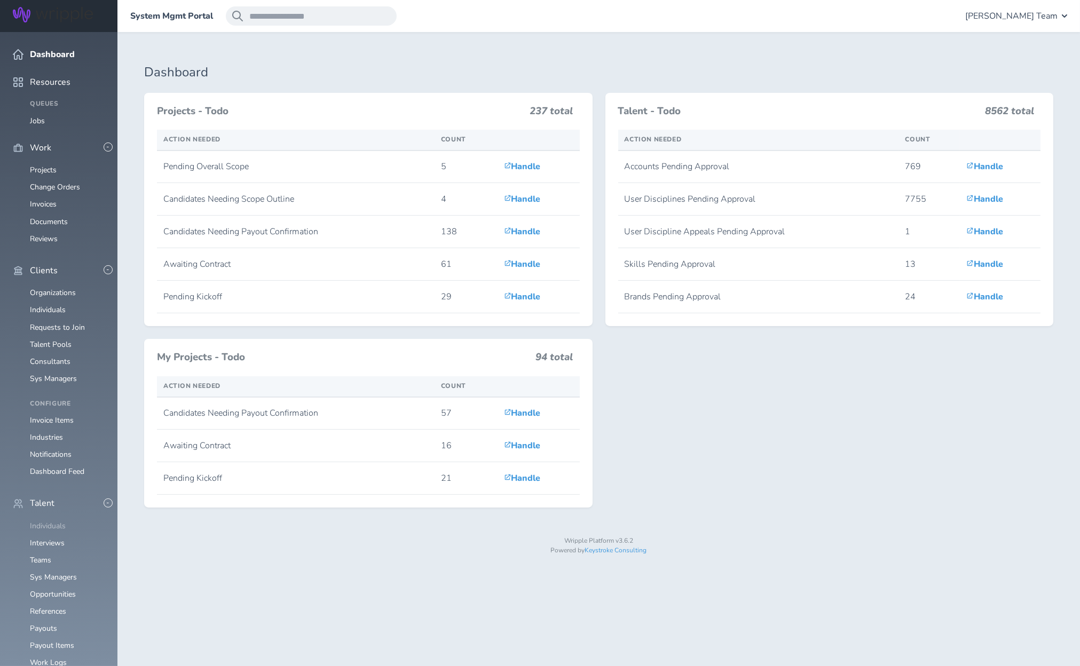 The image size is (1080, 666). I want to click on span: Work, so click(41, 148).